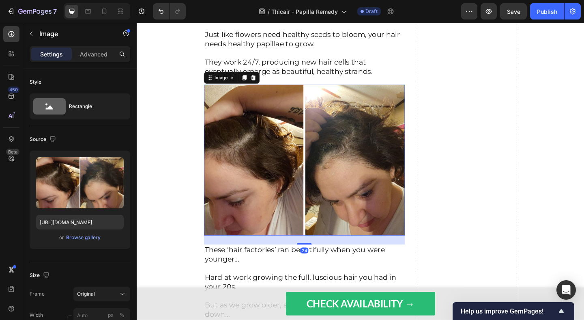  Describe the element at coordinates (182, 282) in the screenshot. I see `p: Hard at work growing the full, luscious hair you had in your 20s.` at that location.